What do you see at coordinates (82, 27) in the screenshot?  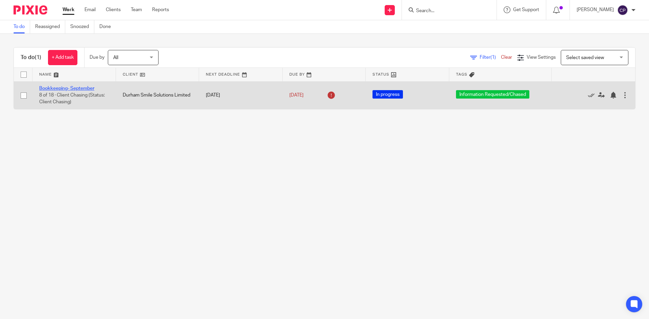 I see `a: Snoozed` at bounding box center [82, 27].